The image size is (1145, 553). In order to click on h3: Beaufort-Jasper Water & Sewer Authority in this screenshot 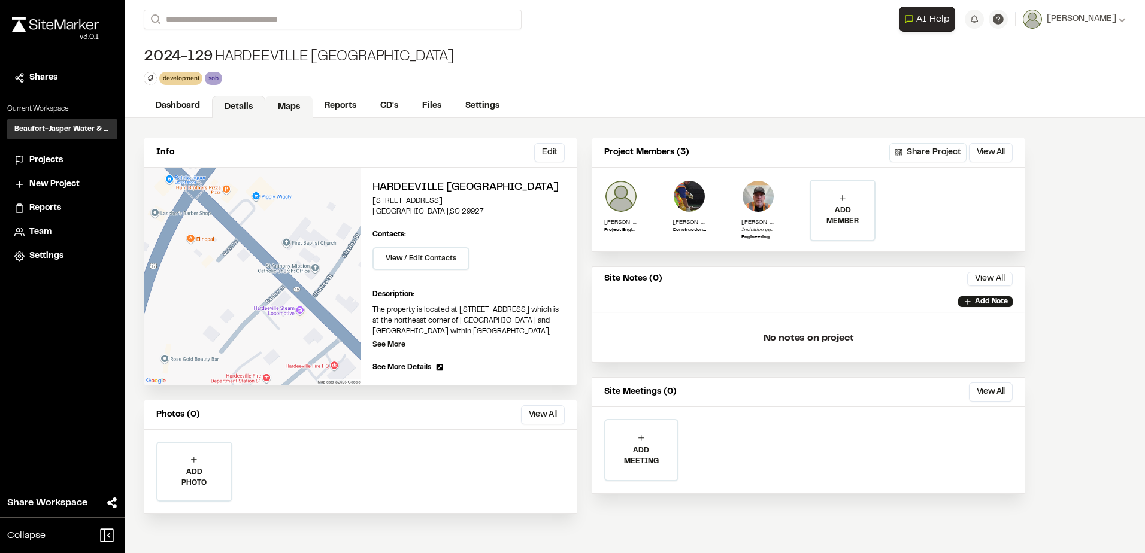, I will do `click(62, 129)`.